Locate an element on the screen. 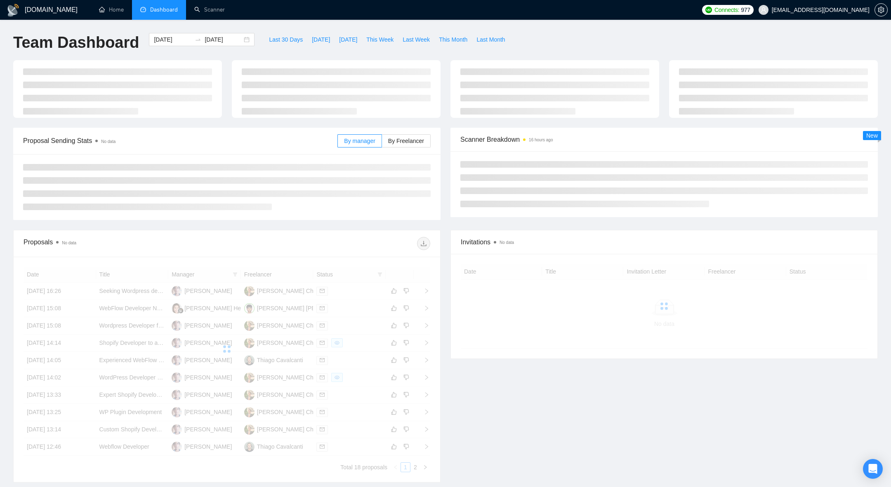 This screenshot has height=487, width=891. img: upwork-logo.png is located at coordinates (708, 10).